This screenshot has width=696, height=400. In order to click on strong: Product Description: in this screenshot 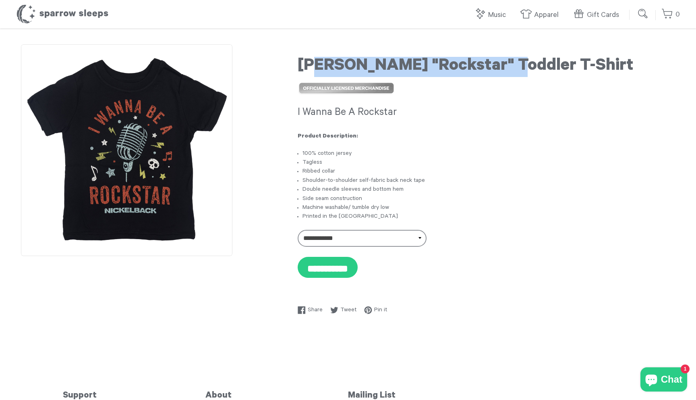, I will do `click(328, 137)`.